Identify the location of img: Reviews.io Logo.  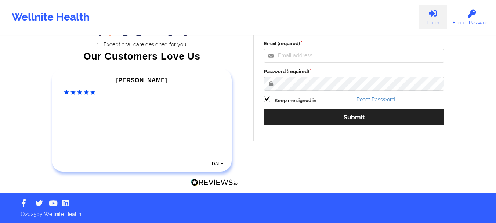
(214, 182).